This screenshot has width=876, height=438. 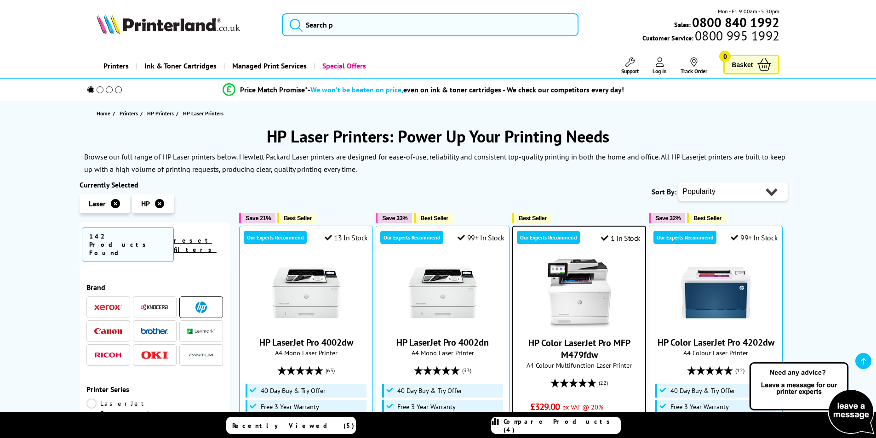 What do you see at coordinates (108, 331) in the screenshot?
I see `img: Canon` at bounding box center [108, 331].